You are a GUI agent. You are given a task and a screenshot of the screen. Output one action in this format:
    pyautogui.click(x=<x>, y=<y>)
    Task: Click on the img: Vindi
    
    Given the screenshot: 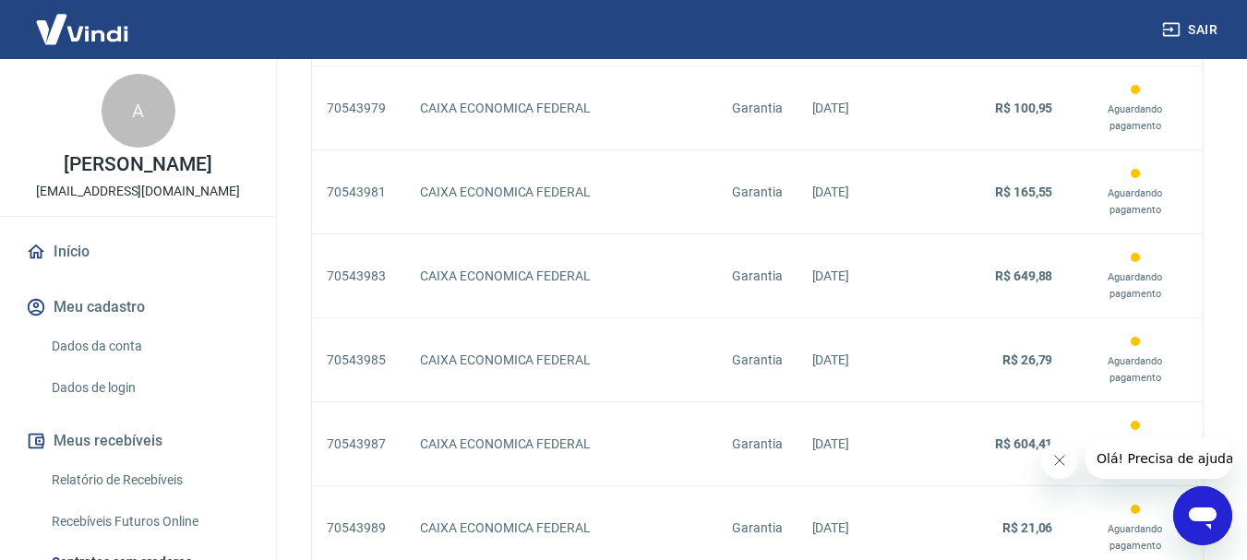 What is the action you would take?
    pyautogui.click(x=82, y=29)
    